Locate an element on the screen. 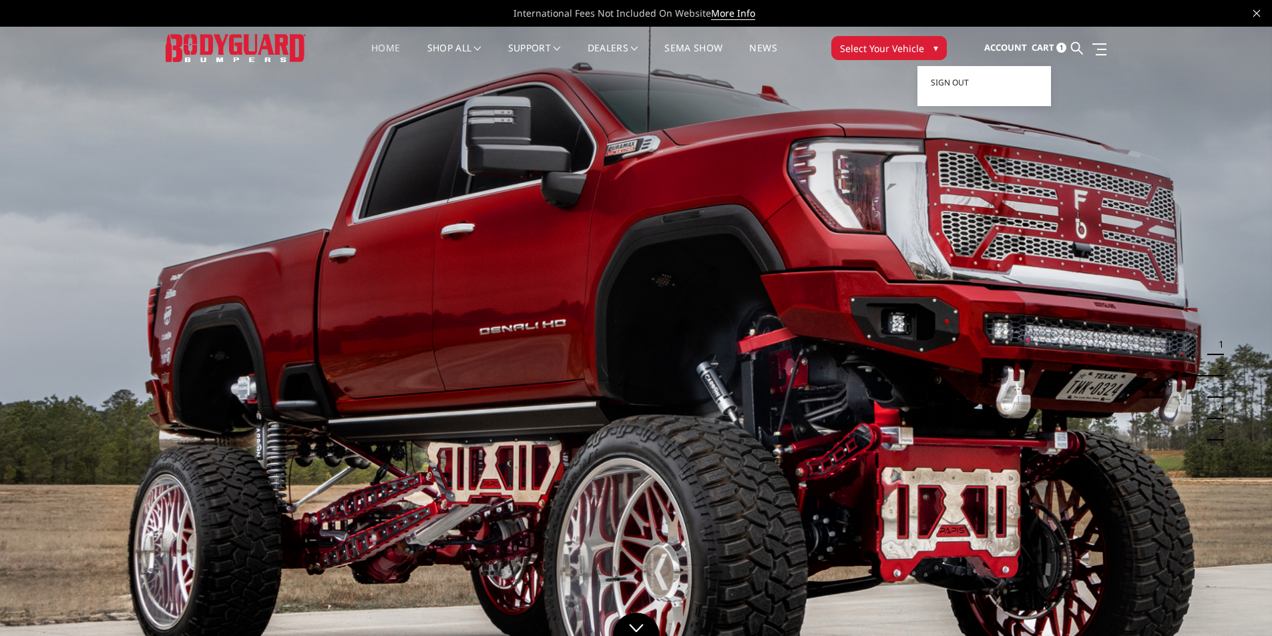  a: More Info is located at coordinates (733, 13).